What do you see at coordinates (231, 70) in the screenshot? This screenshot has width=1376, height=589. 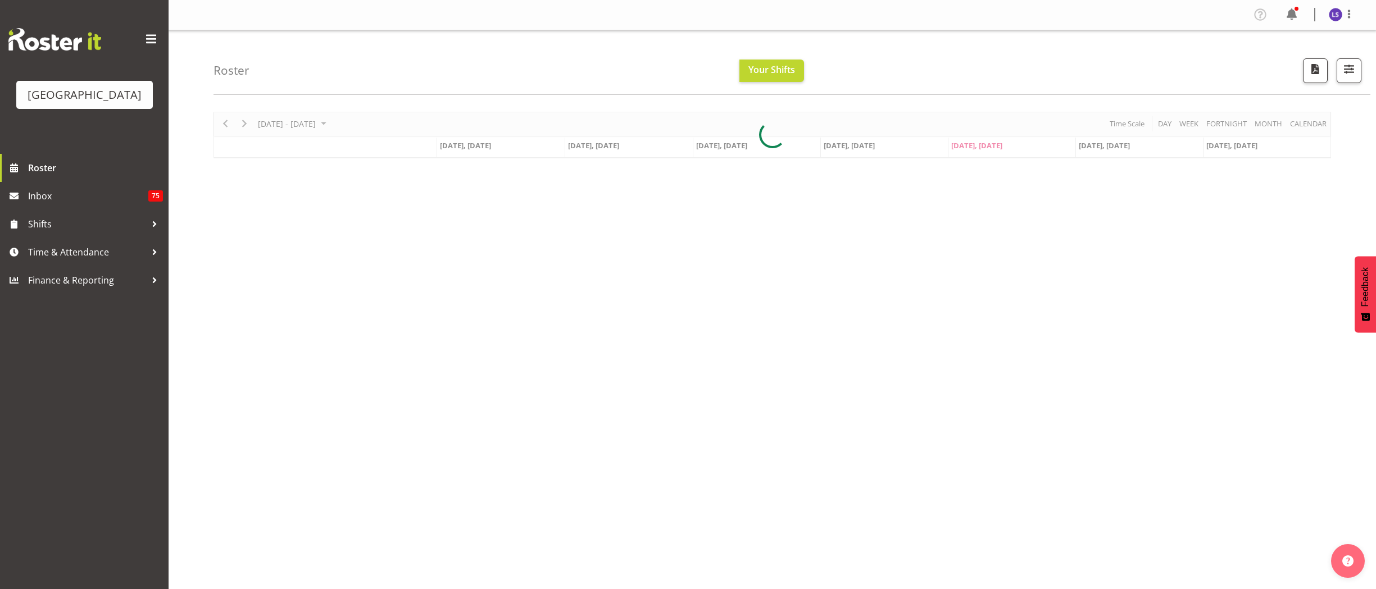 I see `h4: Roster` at bounding box center [231, 70].